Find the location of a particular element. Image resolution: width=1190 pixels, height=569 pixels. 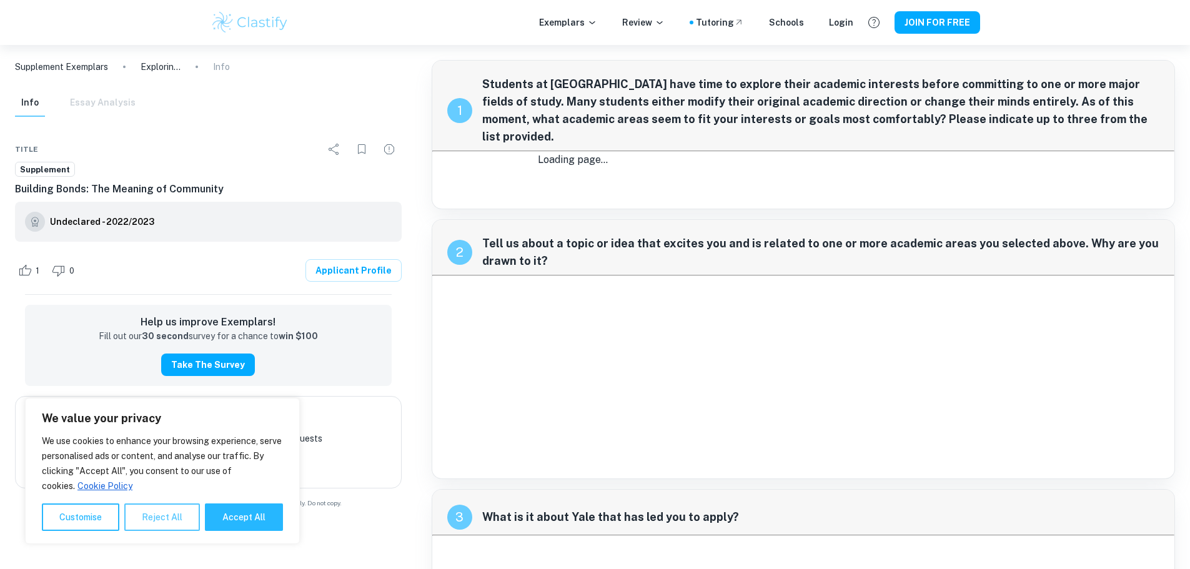

a: Tutoring is located at coordinates (719, 22).